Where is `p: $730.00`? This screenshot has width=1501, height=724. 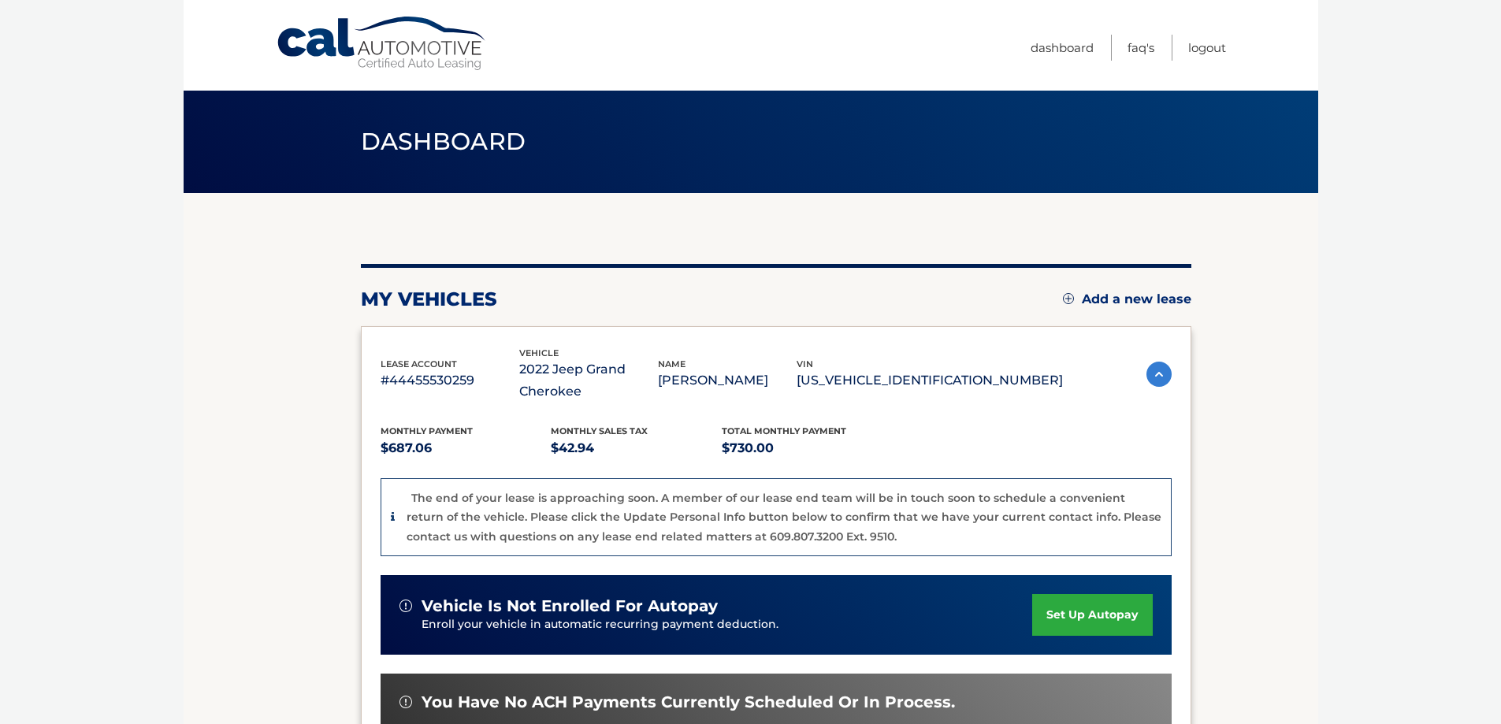 p: $730.00 is located at coordinates (807, 448).